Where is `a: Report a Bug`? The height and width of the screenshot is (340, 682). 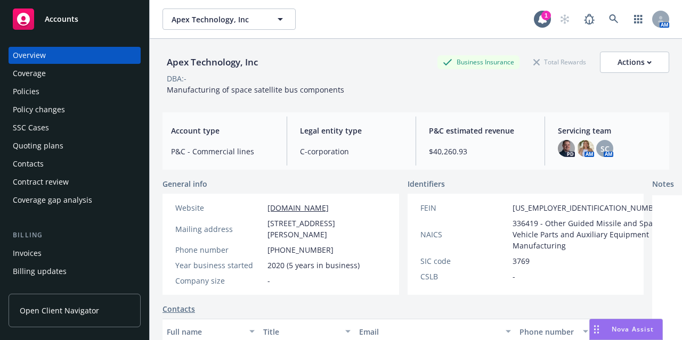
a: Report a Bug is located at coordinates (589, 19).